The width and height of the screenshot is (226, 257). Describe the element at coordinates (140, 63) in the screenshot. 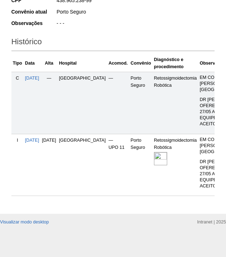

I see `th: Convênio` at that location.